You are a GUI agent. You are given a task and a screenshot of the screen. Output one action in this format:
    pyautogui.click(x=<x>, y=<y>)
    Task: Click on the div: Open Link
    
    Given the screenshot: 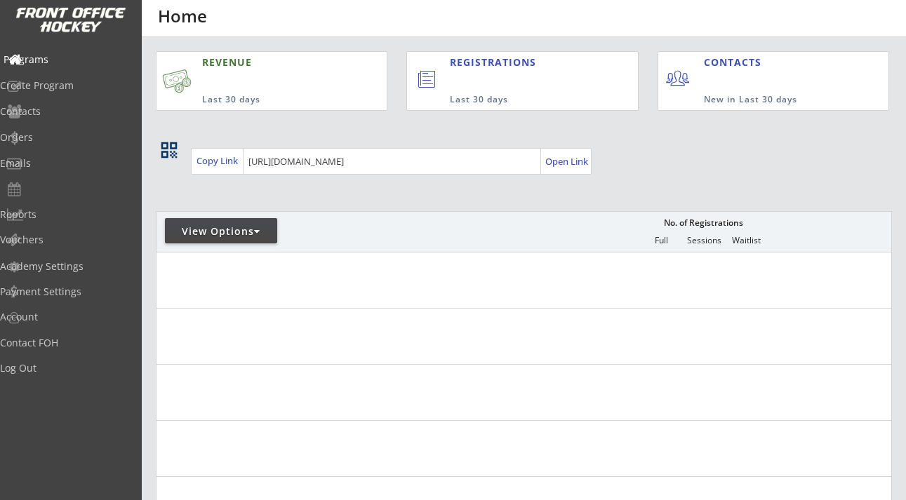 What is the action you would take?
    pyautogui.click(x=567, y=161)
    